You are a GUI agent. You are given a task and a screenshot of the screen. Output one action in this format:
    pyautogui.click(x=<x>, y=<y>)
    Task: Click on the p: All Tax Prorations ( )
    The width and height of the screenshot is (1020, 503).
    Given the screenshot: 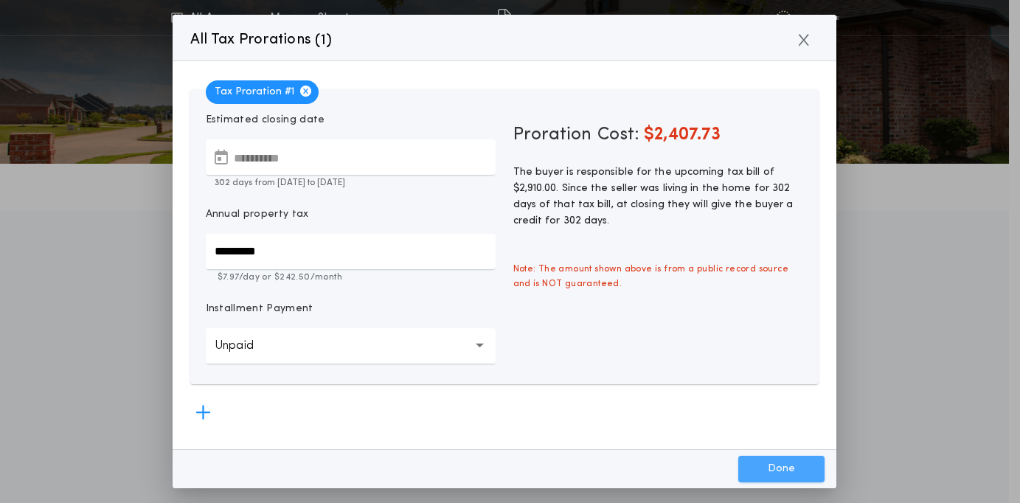 What is the action you would take?
    pyautogui.click(x=261, y=40)
    